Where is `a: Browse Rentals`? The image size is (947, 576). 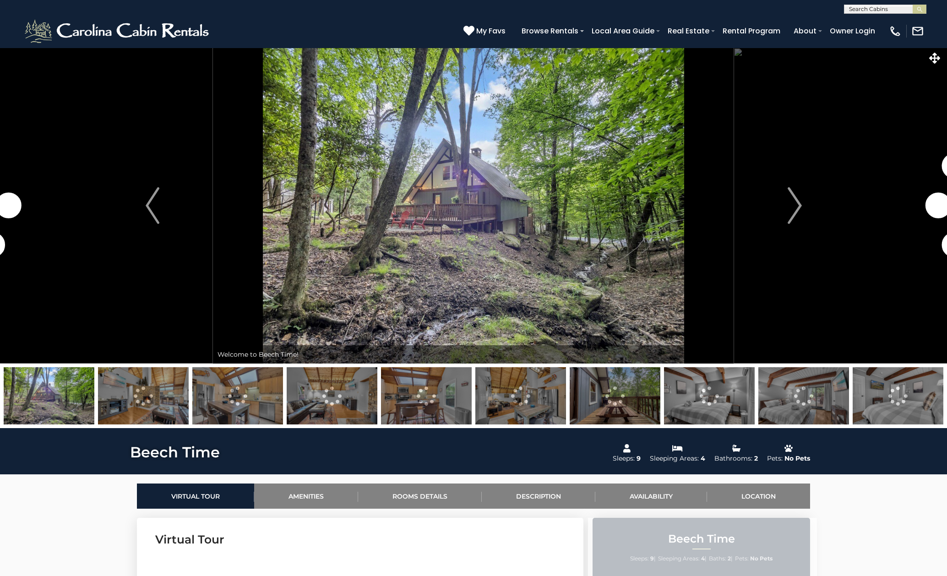 a: Browse Rentals is located at coordinates (550, 31).